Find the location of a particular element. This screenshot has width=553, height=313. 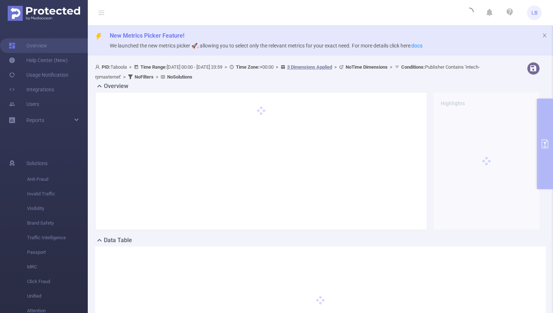

span: Passport is located at coordinates (57, 253).